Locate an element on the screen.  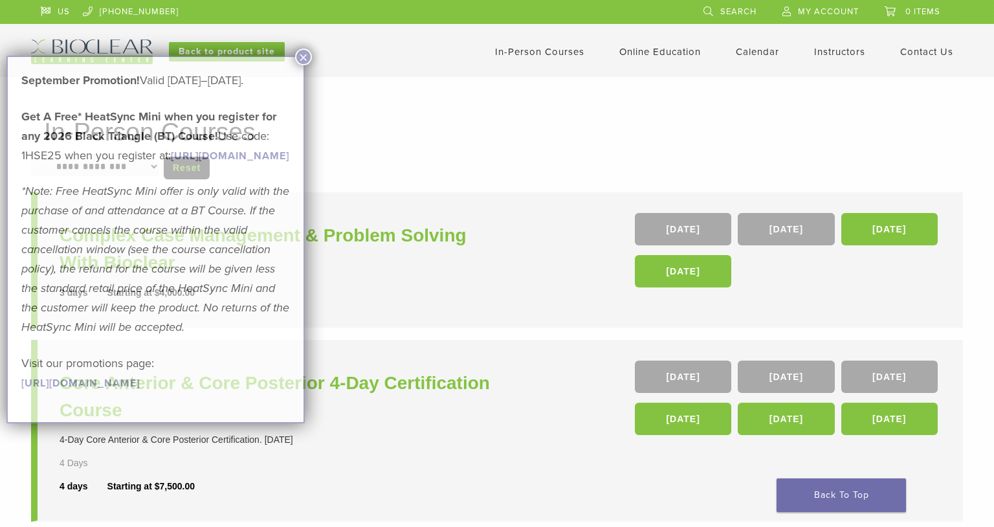
button: Close is located at coordinates (304, 57).